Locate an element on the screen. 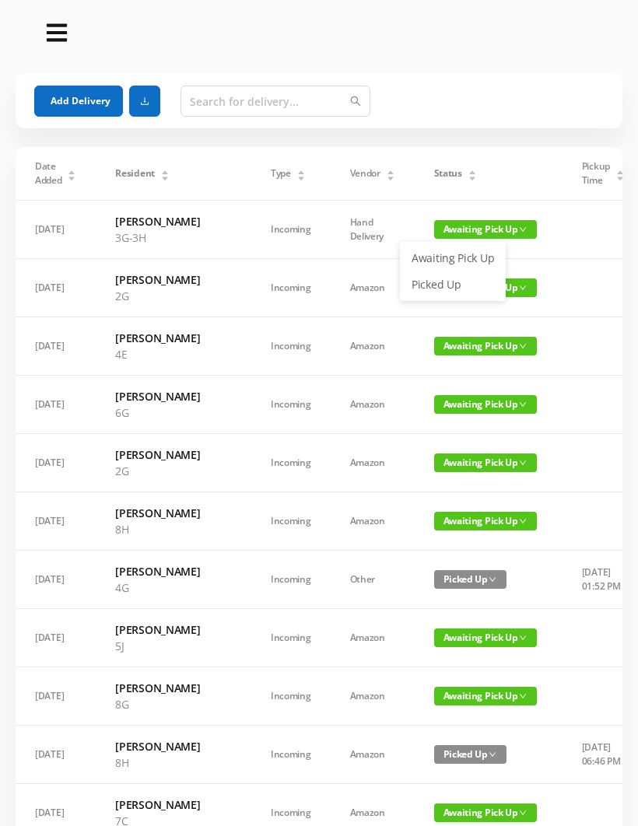 The width and height of the screenshot is (638, 826). p: 4G is located at coordinates (174, 587).